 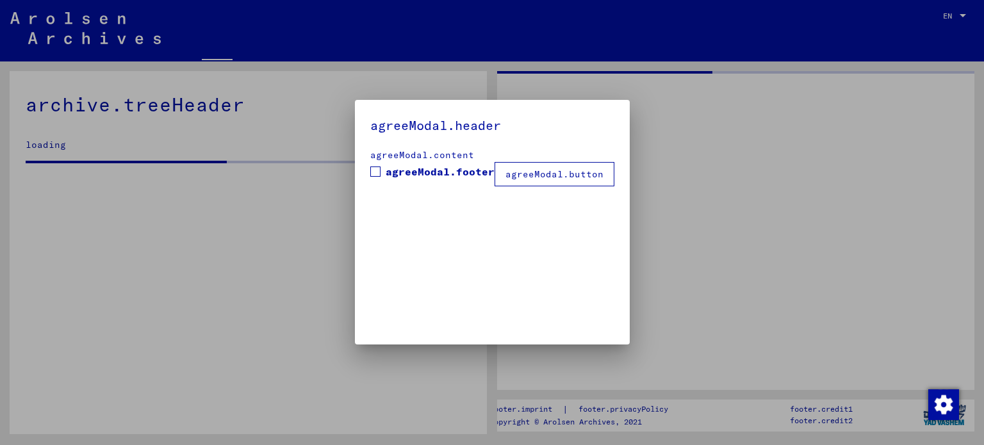 What do you see at coordinates (944, 405) in the screenshot?
I see `img: Change consent` at bounding box center [944, 405].